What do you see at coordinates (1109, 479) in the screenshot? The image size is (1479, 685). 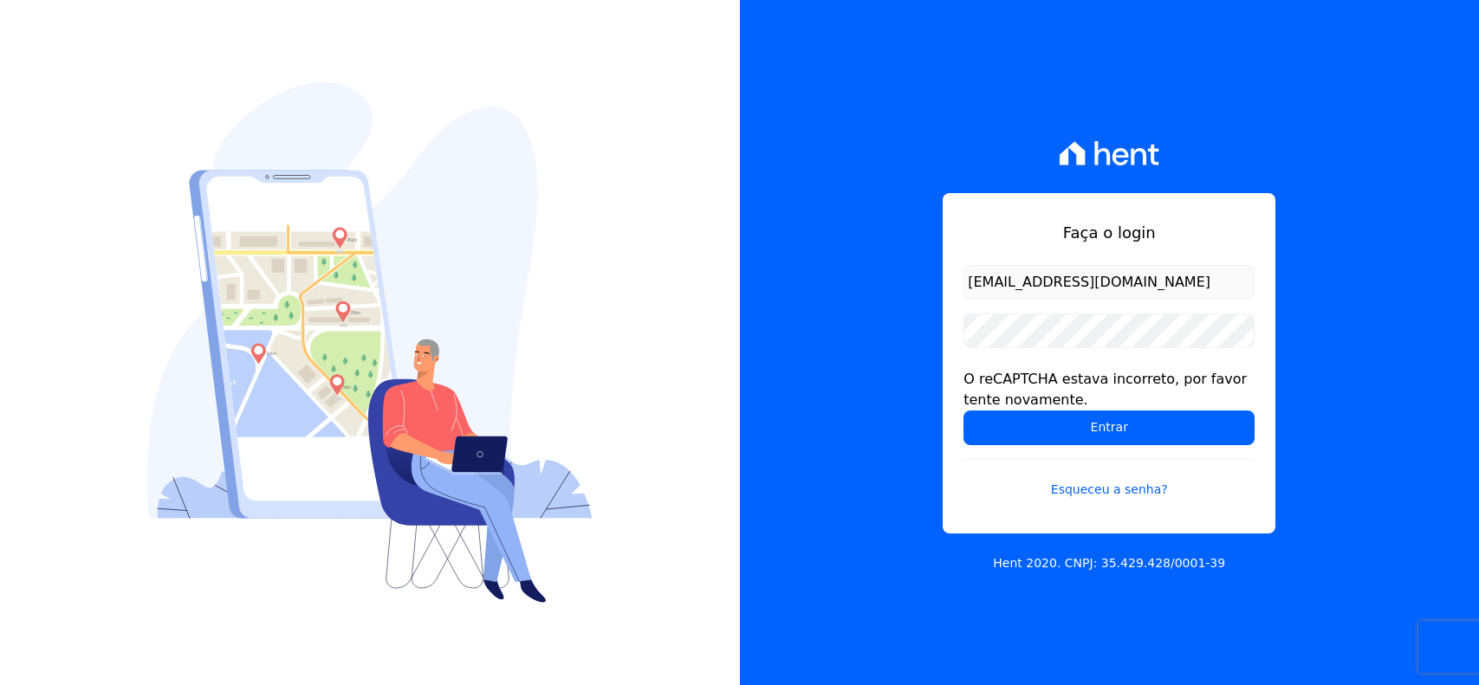 I see `a: Esqueceu a senha?` at bounding box center [1109, 479].